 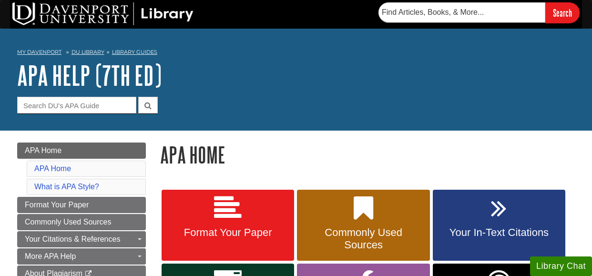 I want to click on span: Your In-Text Citations, so click(x=499, y=233).